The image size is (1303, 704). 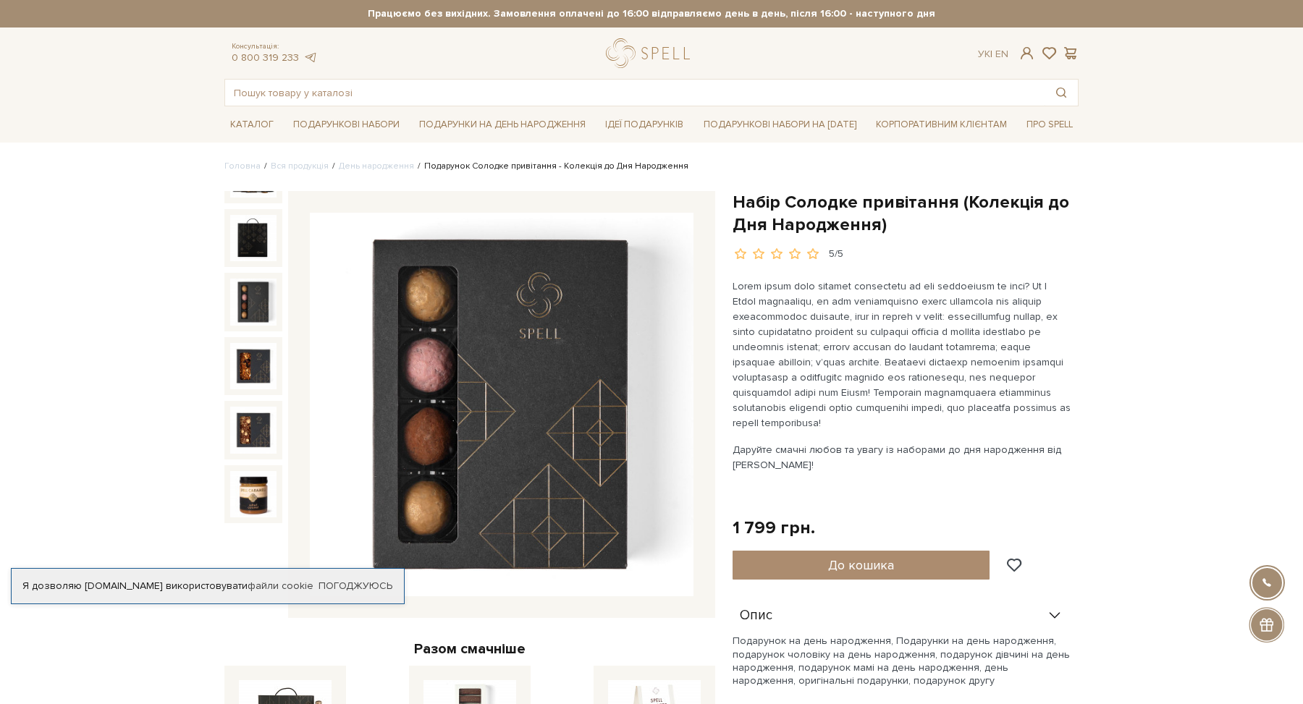 What do you see at coordinates (300, 166) in the screenshot?
I see `a: Вся продукція` at bounding box center [300, 166].